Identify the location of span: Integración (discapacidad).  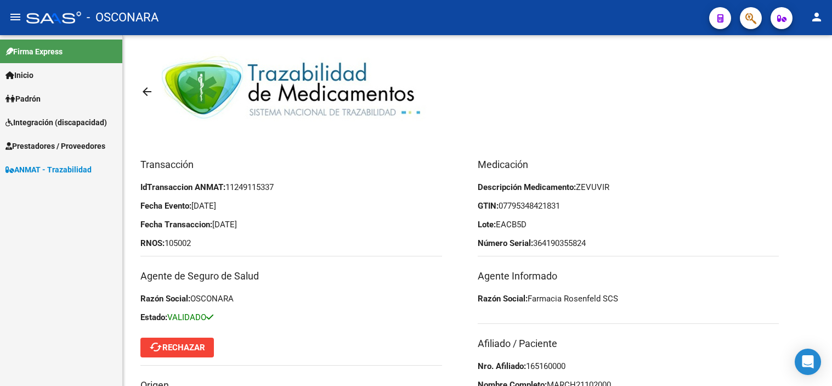
(56, 122).